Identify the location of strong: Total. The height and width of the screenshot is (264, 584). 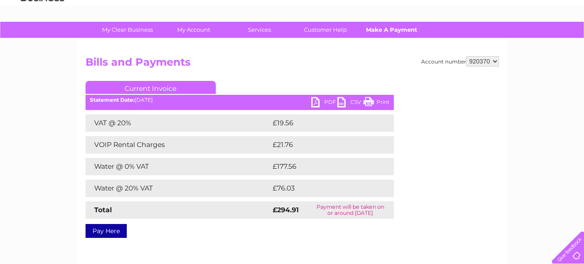
(103, 209).